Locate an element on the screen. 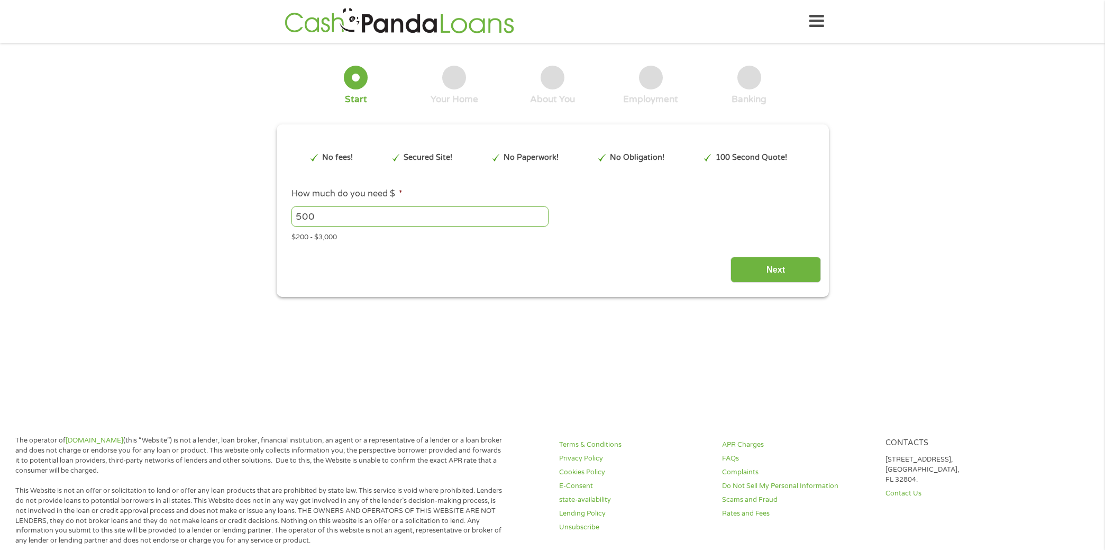 This screenshot has height=550, width=1105. a: FAQs is located at coordinates (797, 458).